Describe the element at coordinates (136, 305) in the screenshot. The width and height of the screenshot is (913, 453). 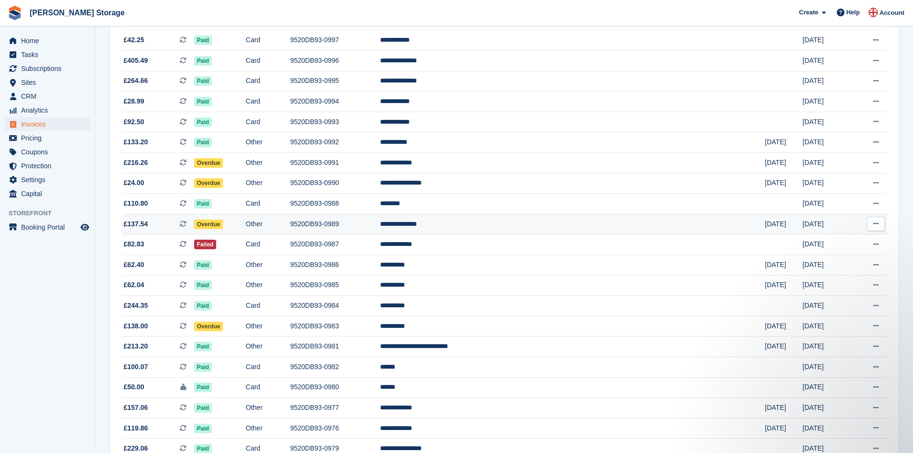
I see `span: £244.35` at that location.